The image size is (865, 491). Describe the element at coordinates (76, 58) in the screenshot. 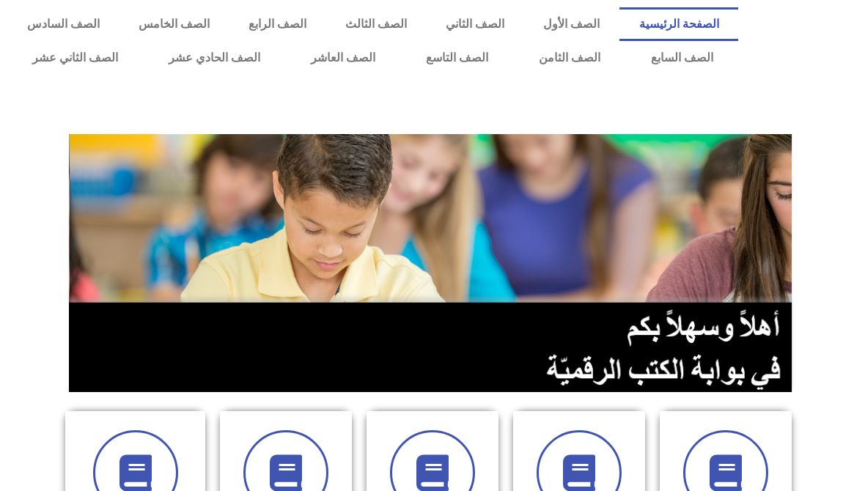

I see `a: الصف الثاني عشر` at that location.